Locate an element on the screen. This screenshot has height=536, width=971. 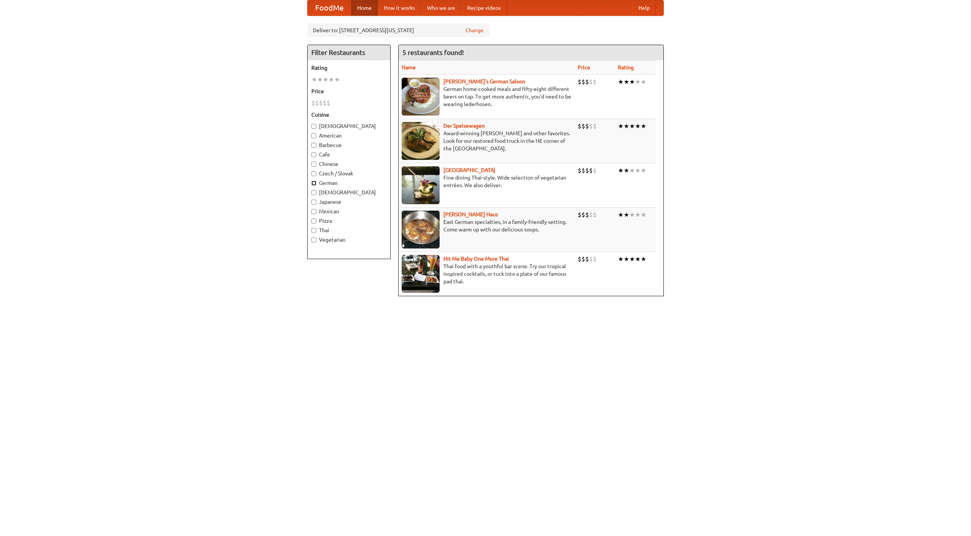
b: Der Speisewagen is located at coordinates (464, 126).